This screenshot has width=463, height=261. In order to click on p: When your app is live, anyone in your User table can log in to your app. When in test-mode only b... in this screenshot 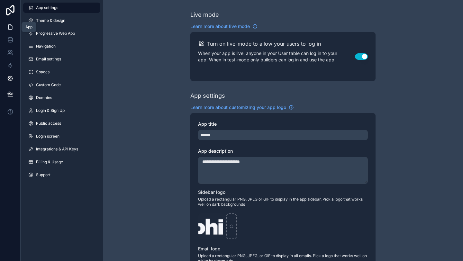, I will do `click(277, 57)`.